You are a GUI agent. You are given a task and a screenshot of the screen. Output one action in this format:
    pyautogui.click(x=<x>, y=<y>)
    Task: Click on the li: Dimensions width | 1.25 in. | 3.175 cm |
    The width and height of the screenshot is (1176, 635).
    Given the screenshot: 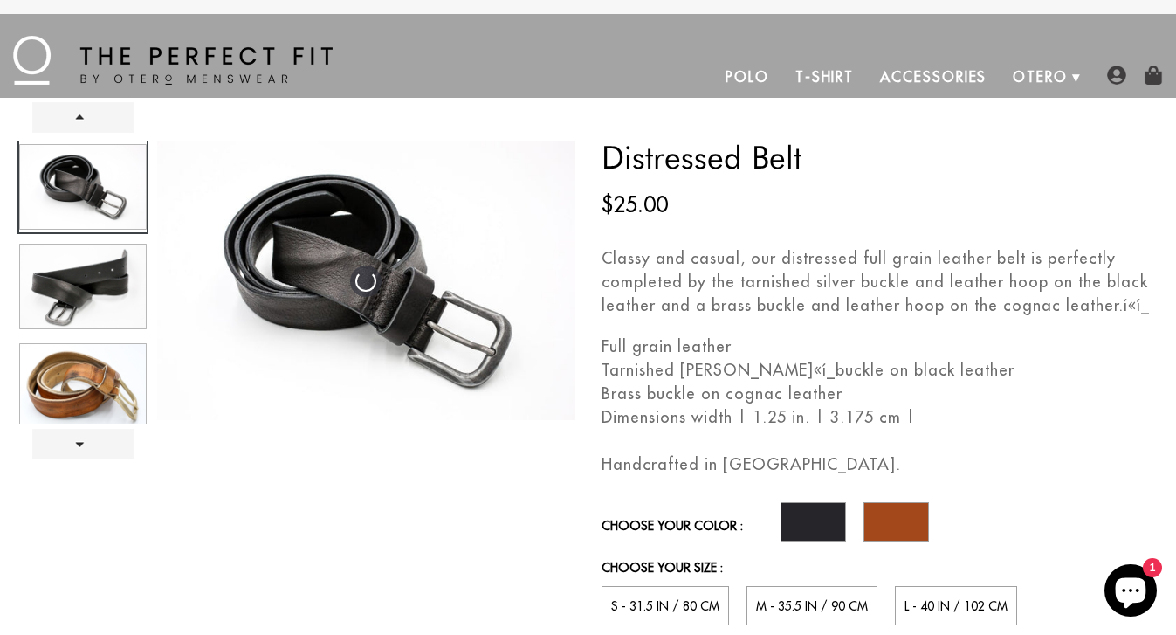 What is the action you would take?
    pyautogui.click(x=880, y=416)
    